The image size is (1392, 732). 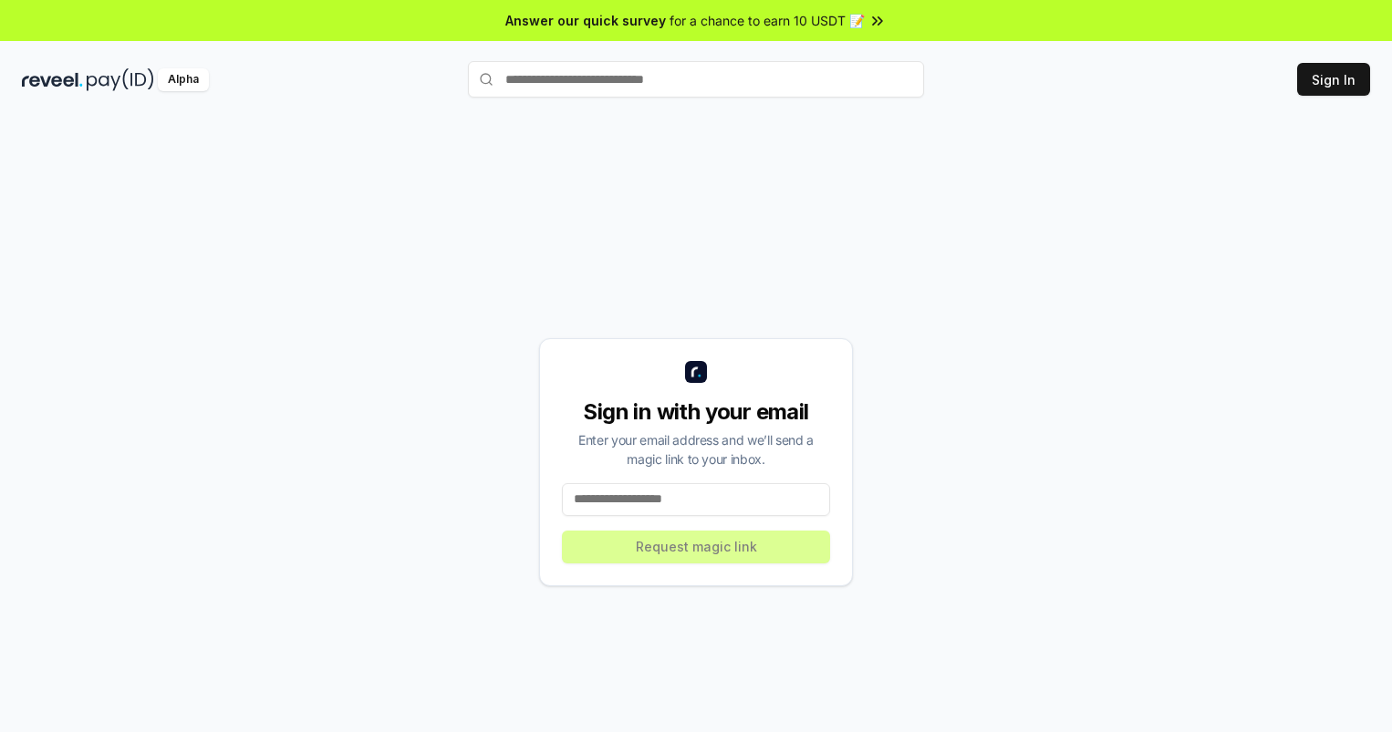 What do you see at coordinates (1334, 79) in the screenshot?
I see `button: Sign In` at bounding box center [1334, 79].